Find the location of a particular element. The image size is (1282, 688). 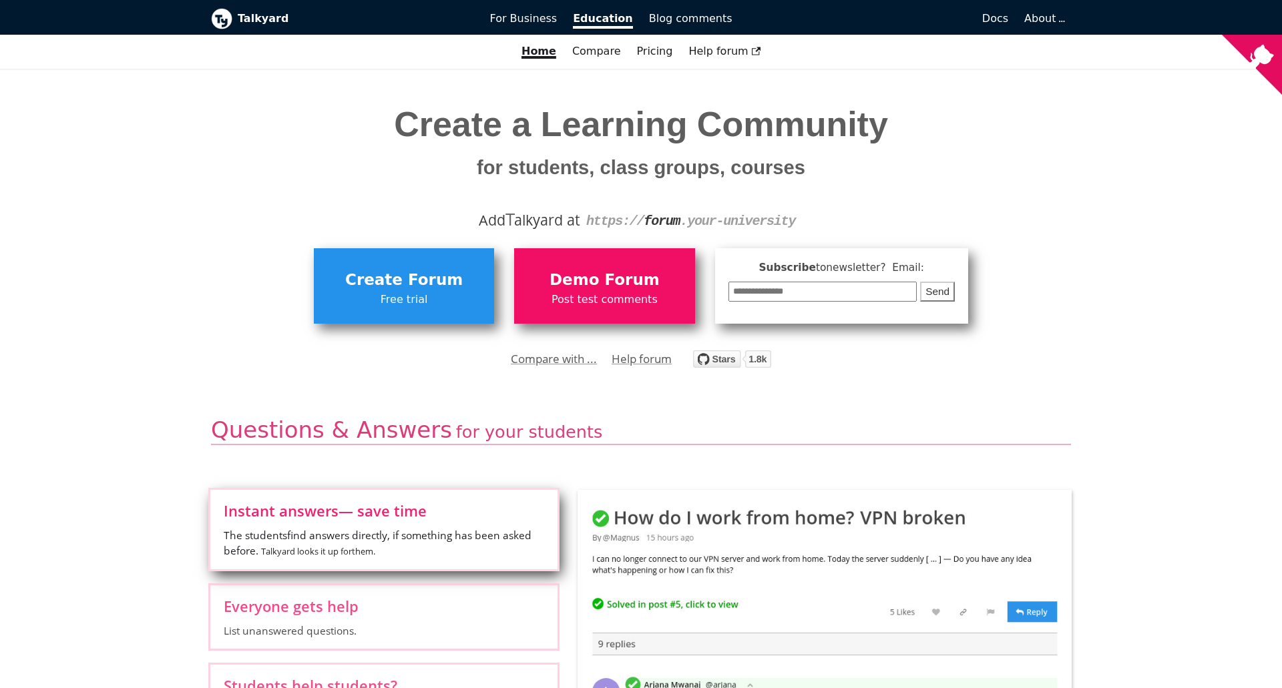

span: for your students is located at coordinates (529, 432).